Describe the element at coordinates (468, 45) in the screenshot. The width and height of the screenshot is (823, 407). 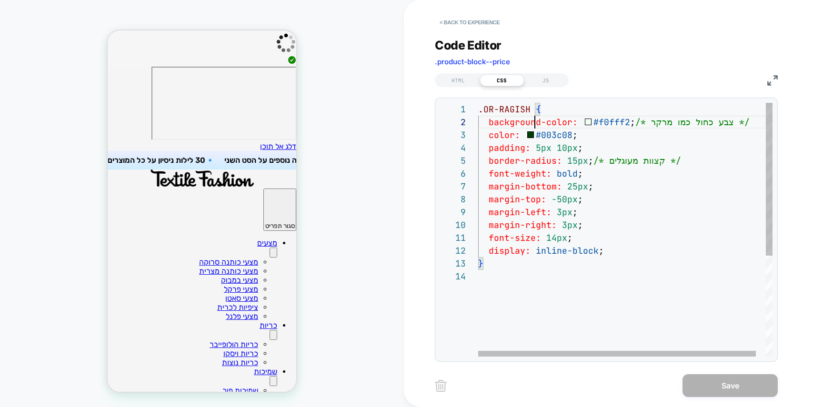
I see `span: Code Editor` at that location.